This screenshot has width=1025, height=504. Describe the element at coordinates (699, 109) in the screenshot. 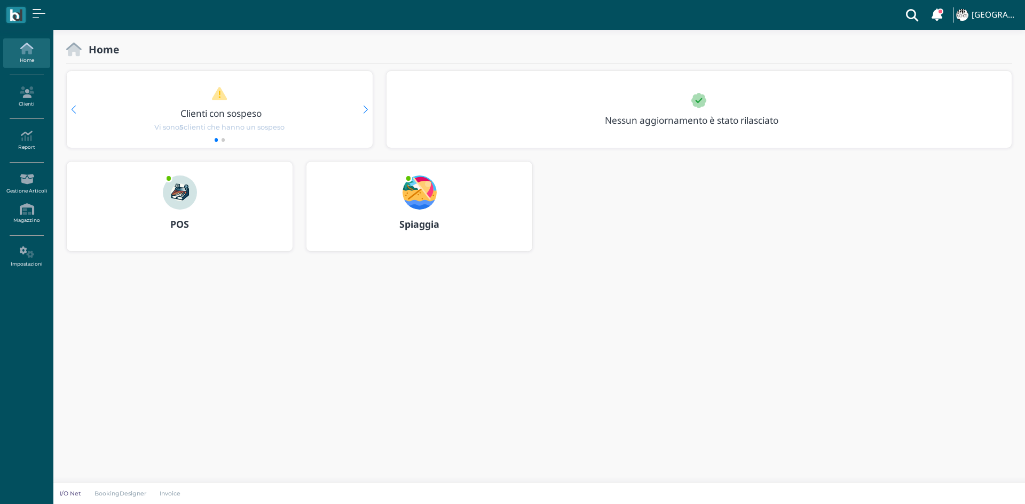

I see `div: 1 / 1` at that location.